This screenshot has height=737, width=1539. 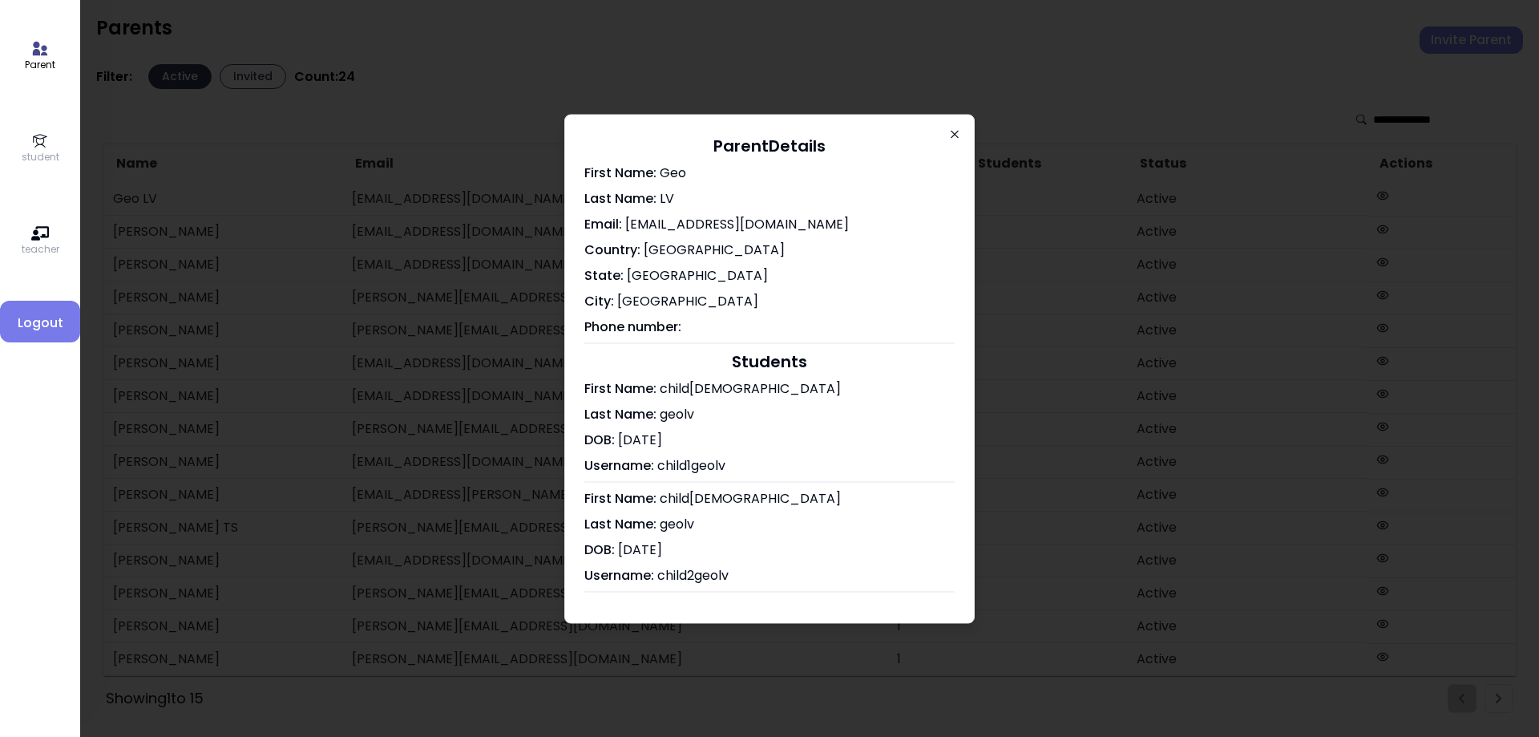 What do you see at coordinates (769, 249) in the screenshot?
I see `p: Country:` at bounding box center [769, 249].